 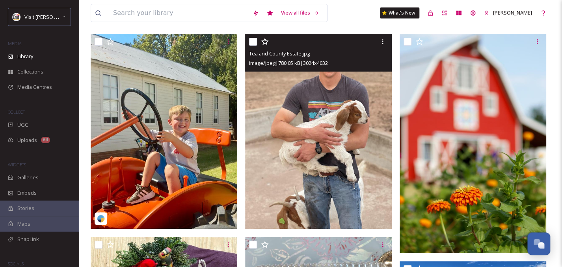 I want to click on input: Search your library, so click(x=179, y=13).